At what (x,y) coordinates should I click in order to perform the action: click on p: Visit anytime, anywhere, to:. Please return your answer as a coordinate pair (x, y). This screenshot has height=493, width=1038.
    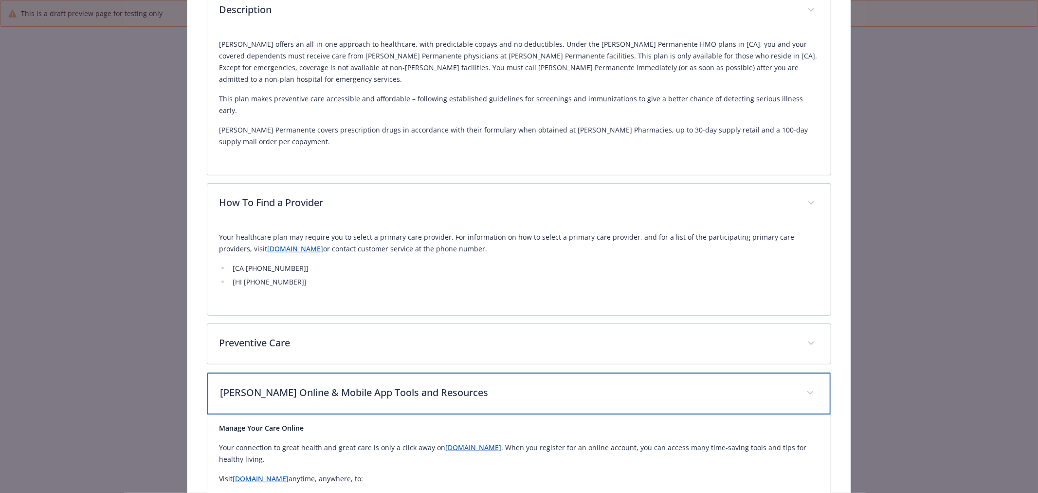
    Looking at the image, I should click on (519, 478).